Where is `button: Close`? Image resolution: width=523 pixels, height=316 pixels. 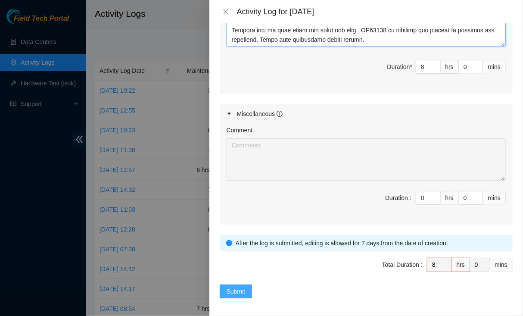 button: Close is located at coordinates (226, 12).